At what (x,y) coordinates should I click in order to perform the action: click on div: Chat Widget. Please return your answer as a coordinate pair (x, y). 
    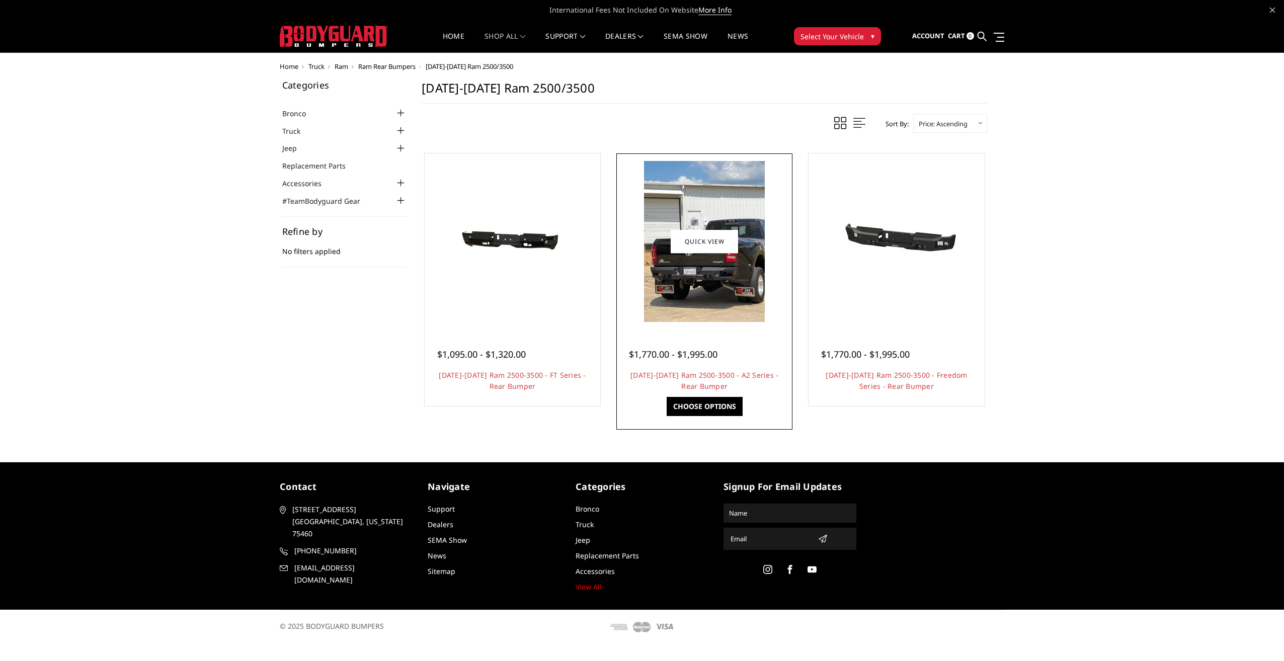
    Looking at the image, I should click on (1259, 637).